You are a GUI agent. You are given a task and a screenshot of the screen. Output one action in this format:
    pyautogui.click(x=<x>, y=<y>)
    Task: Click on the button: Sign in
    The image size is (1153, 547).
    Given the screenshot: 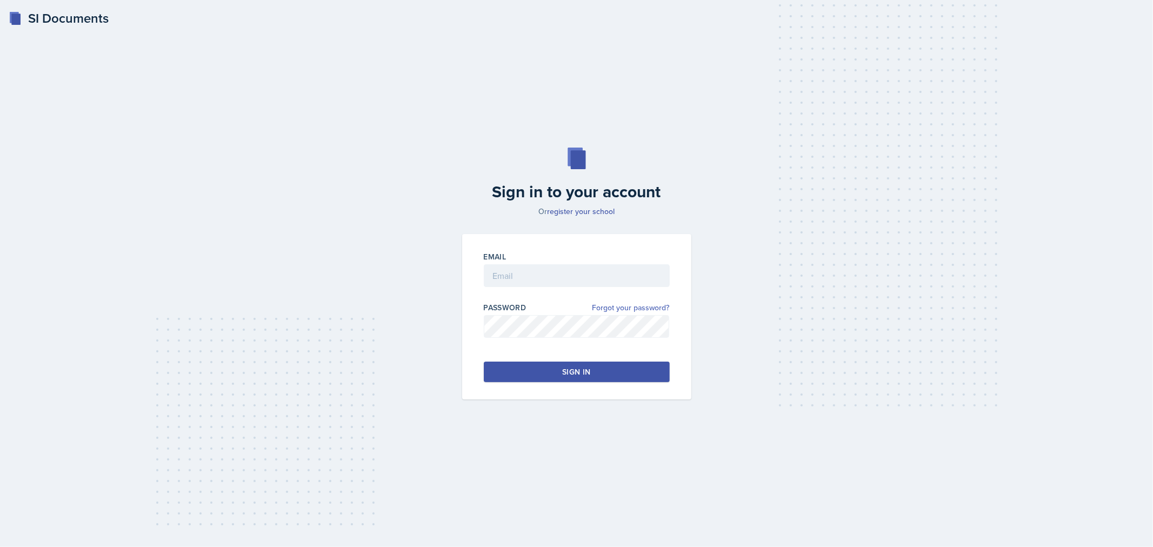 What is the action you would take?
    pyautogui.click(x=577, y=372)
    